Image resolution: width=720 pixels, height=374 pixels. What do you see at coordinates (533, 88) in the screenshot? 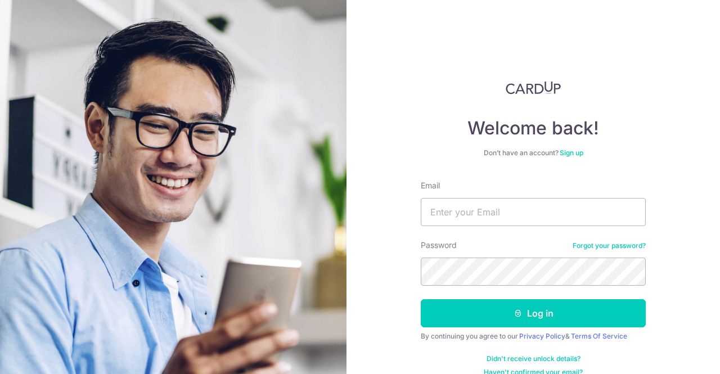
I see `img: CardUp Logo` at bounding box center [533, 88].